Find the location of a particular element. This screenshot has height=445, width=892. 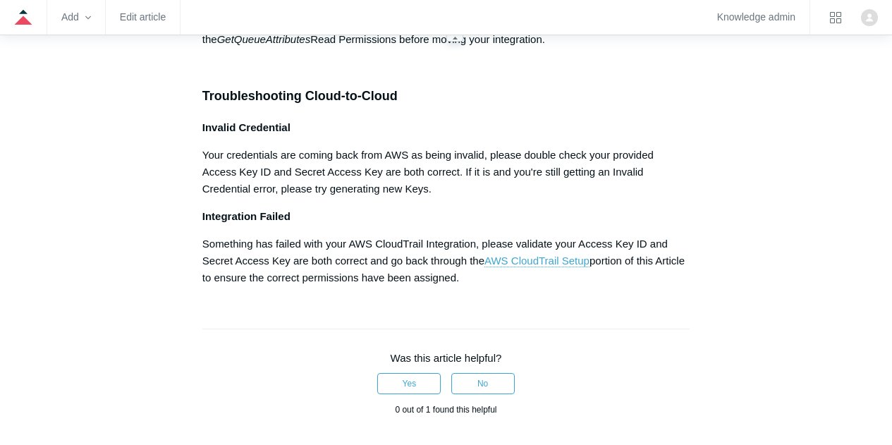

a: Edit article is located at coordinates (142, 17).